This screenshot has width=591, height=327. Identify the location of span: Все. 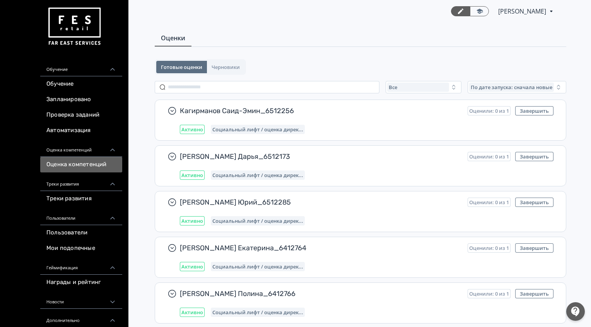
(393, 87).